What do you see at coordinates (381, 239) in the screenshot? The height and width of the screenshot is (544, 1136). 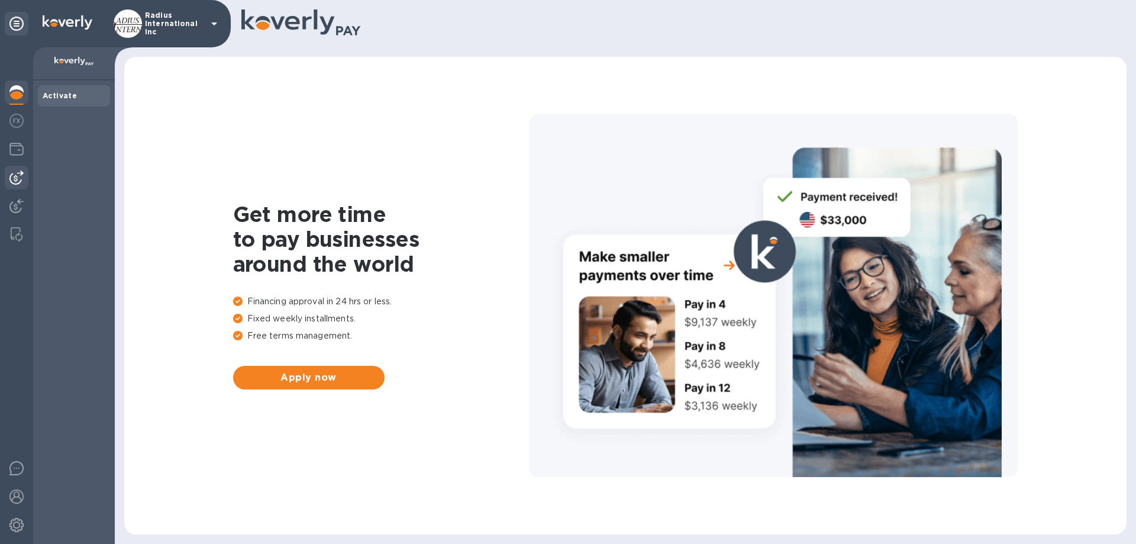 I see `h1: Get more time to pay businesses around the world` at bounding box center [381, 239].